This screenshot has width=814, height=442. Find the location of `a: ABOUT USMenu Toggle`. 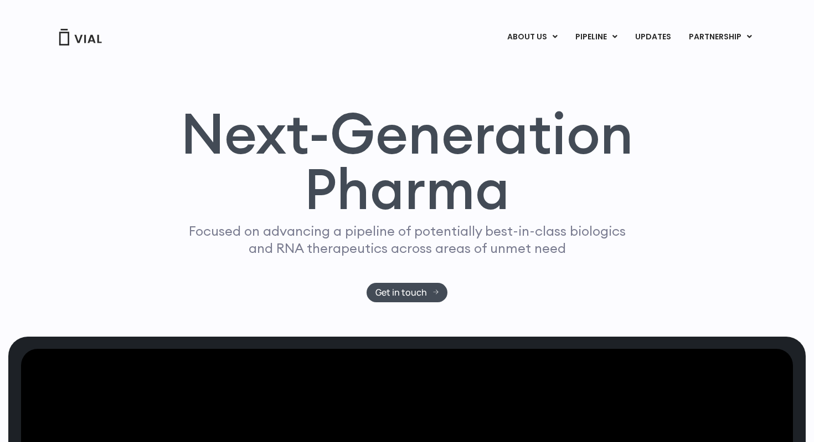

a: ABOUT USMenu Toggle is located at coordinates (532, 37).